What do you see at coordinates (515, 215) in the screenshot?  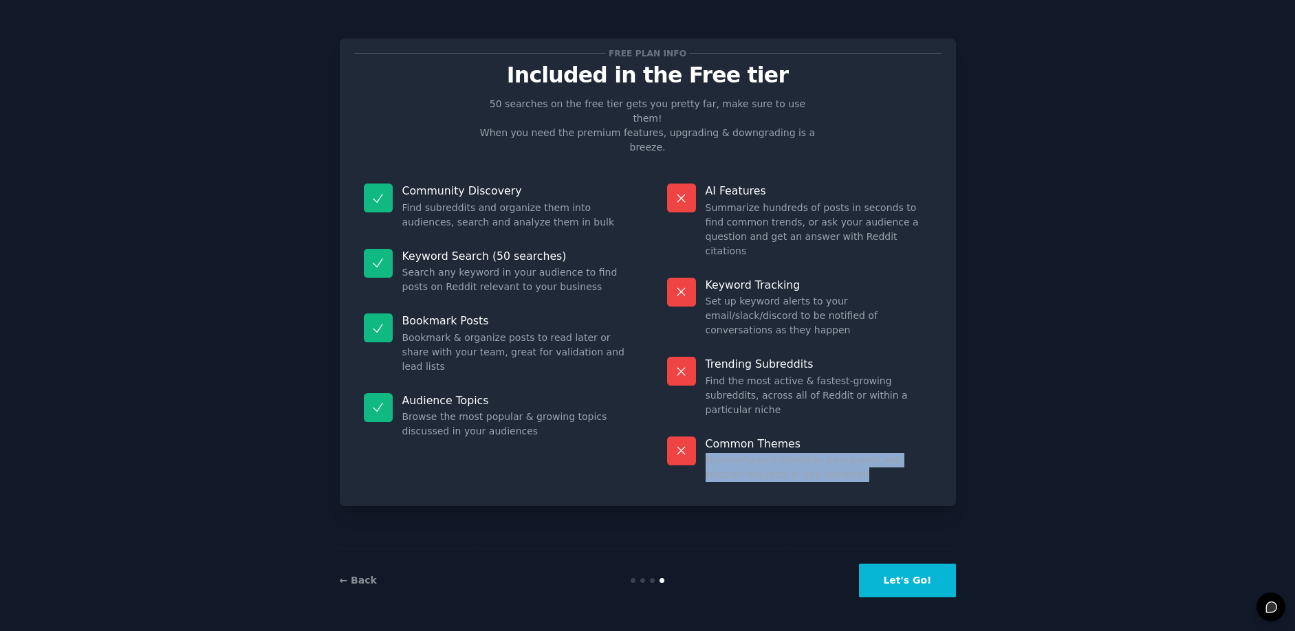 I see `dd: Find subreddits and organize them into audiences, search and analyze them in bulk` at bounding box center [515, 215].